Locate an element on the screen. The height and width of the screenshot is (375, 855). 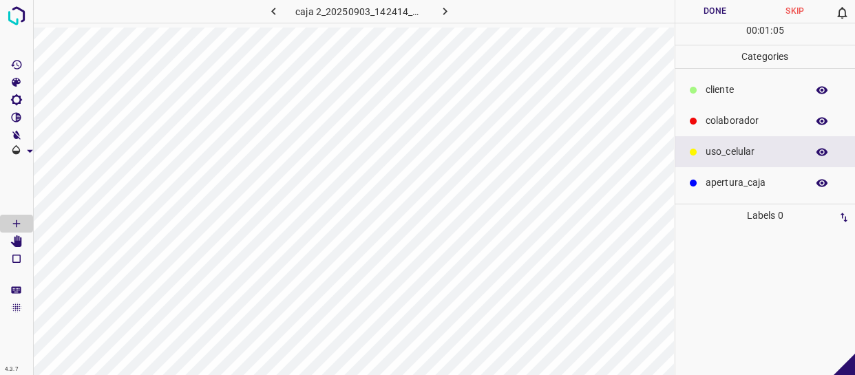
p: 05 is located at coordinates (778, 30).